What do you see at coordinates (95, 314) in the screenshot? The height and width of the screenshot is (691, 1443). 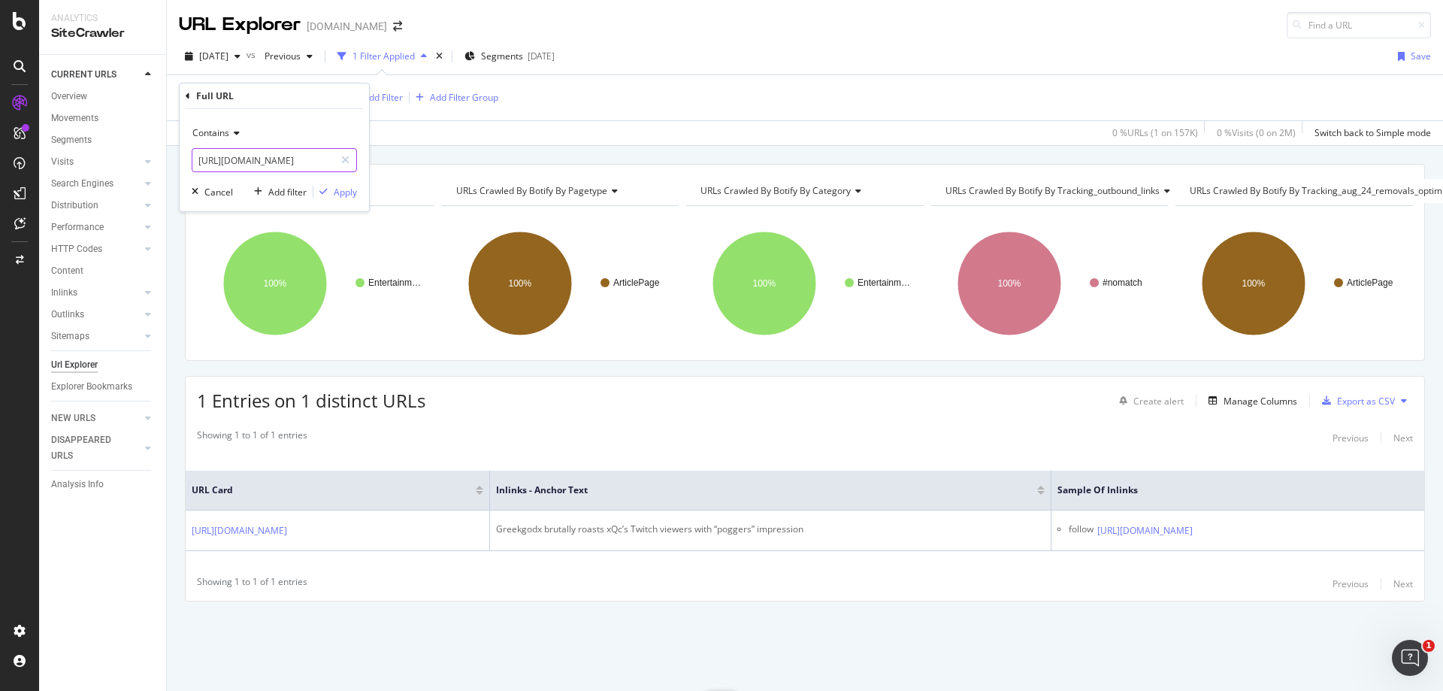 I see `a: Outlinks` at bounding box center [95, 314].